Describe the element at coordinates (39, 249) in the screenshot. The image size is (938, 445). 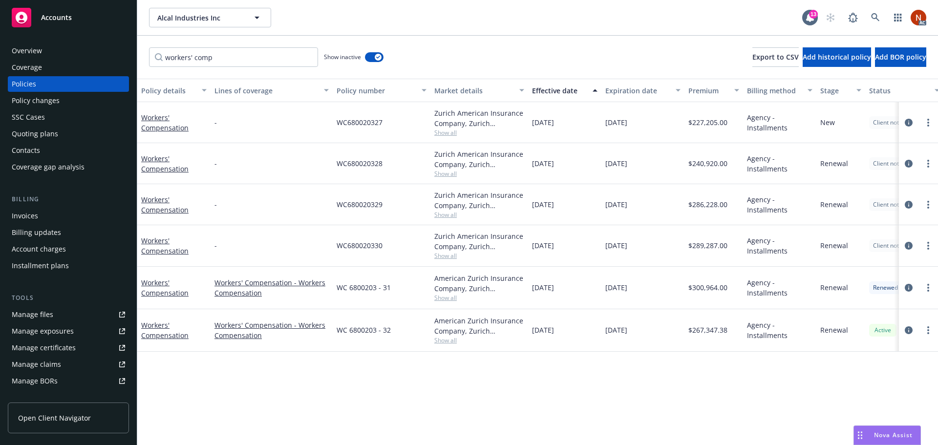
I see `div: Account charges` at that location.